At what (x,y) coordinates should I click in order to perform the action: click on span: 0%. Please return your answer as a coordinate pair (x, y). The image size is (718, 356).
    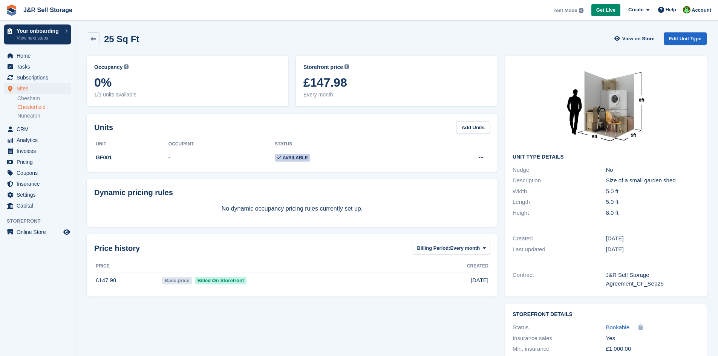
    Looking at the image, I should click on (187, 83).